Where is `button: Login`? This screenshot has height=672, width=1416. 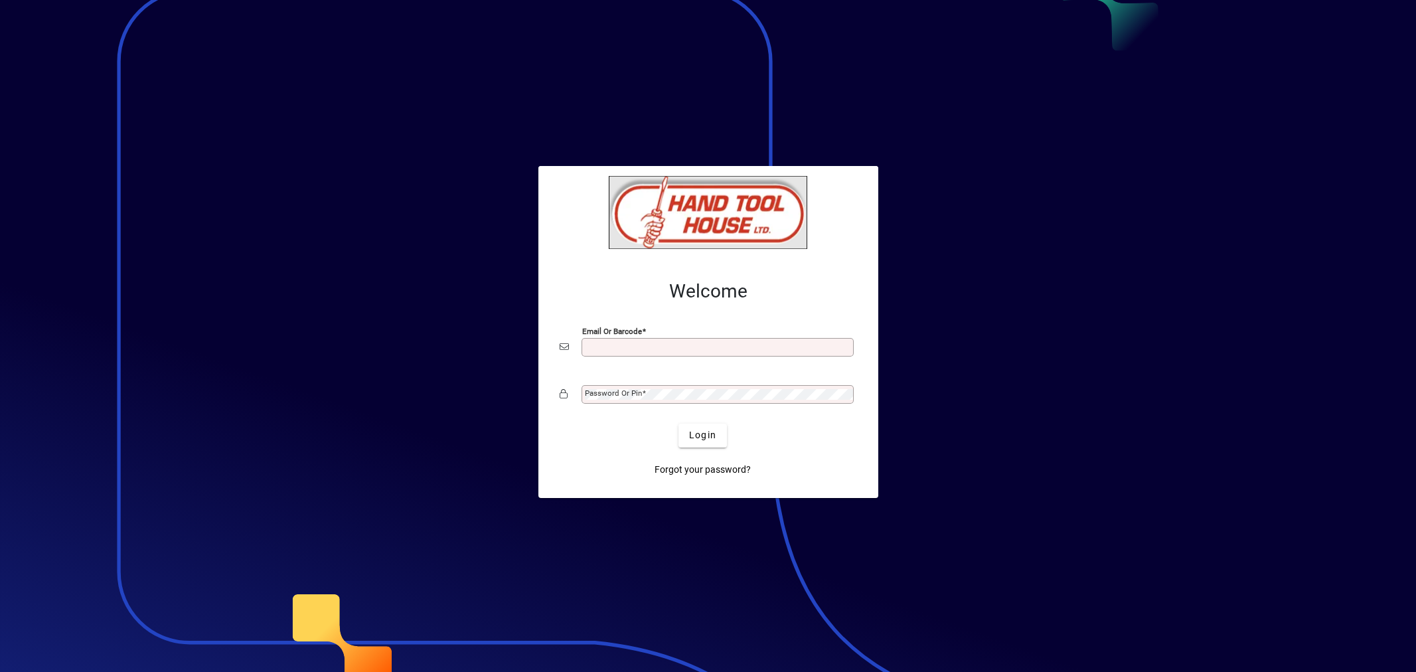 button: Login is located at coordinates (702, 436).